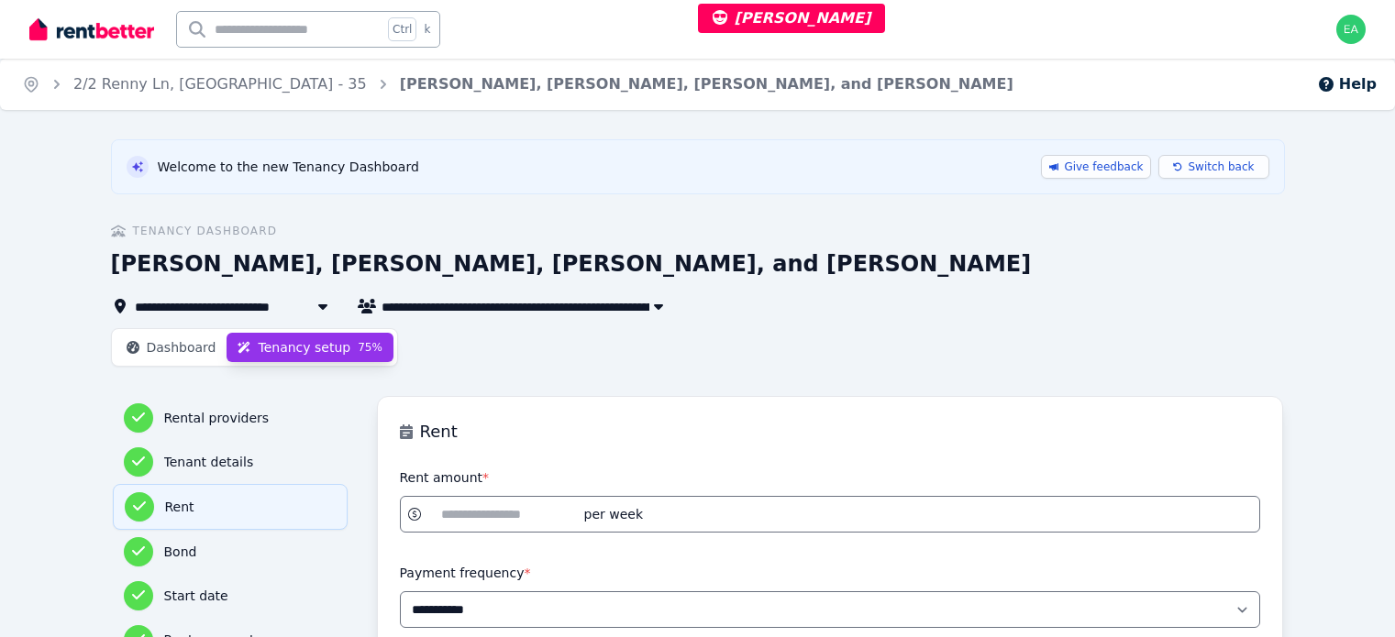  What do you see at coordinates (1351, 29) in the screenshot?
I see `img: earl@rentbetter.com.au` at bounding box center [1351, 29].